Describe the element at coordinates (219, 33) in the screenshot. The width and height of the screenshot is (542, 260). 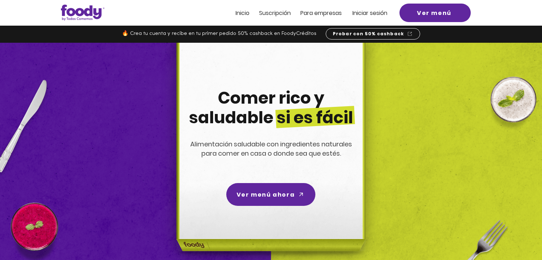
I see `span: 🔥 Crea tu cuenta y recibe en tu primer pedido 50% cashback en FoodyCréditos` at that location.